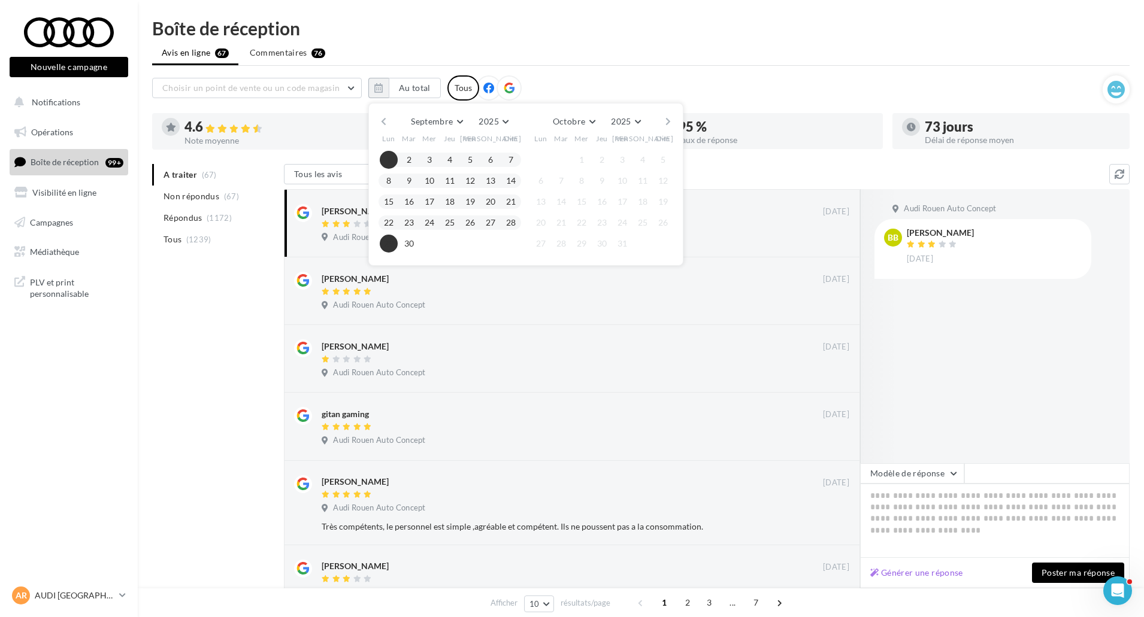  Describe the element at coordinates (602, 160) in the screenshot. I see `button: 2` at that location.